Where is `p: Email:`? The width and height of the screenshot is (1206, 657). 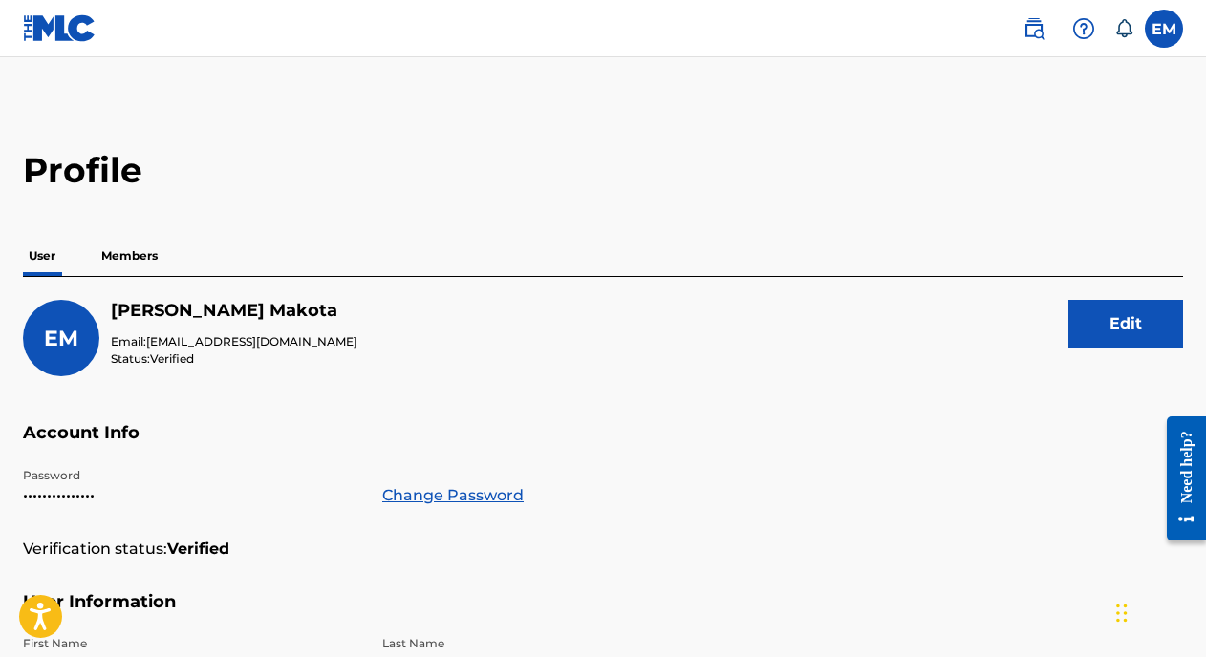 p: Email: is located at coordinates (234, 342).